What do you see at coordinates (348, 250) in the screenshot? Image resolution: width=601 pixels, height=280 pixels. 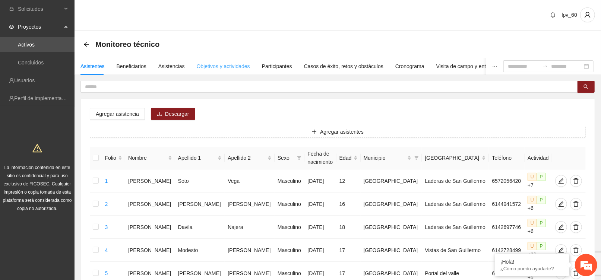 I see `td: 17` at bounding box center [348, 250].